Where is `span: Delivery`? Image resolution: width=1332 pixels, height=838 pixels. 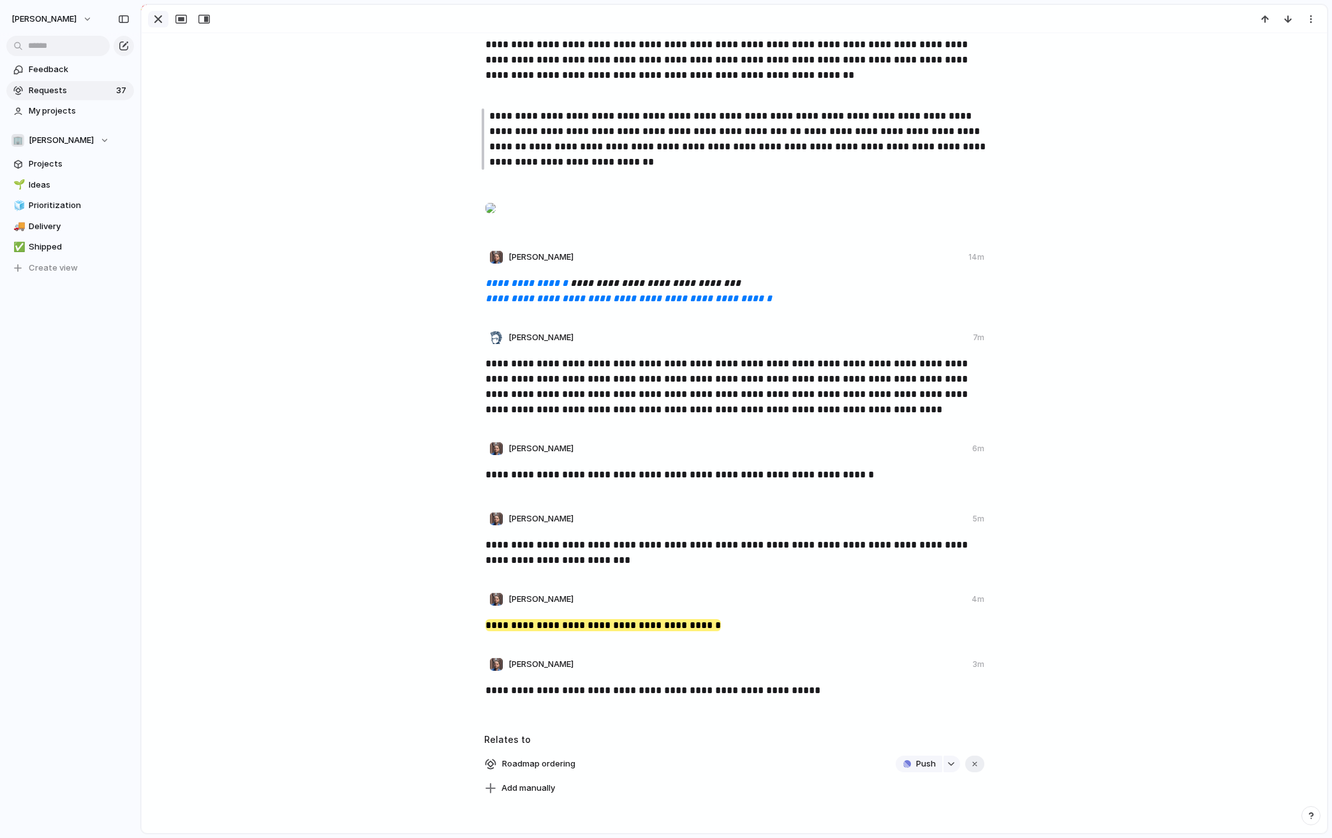
span: Delivery is located at coordinates (79, 227).